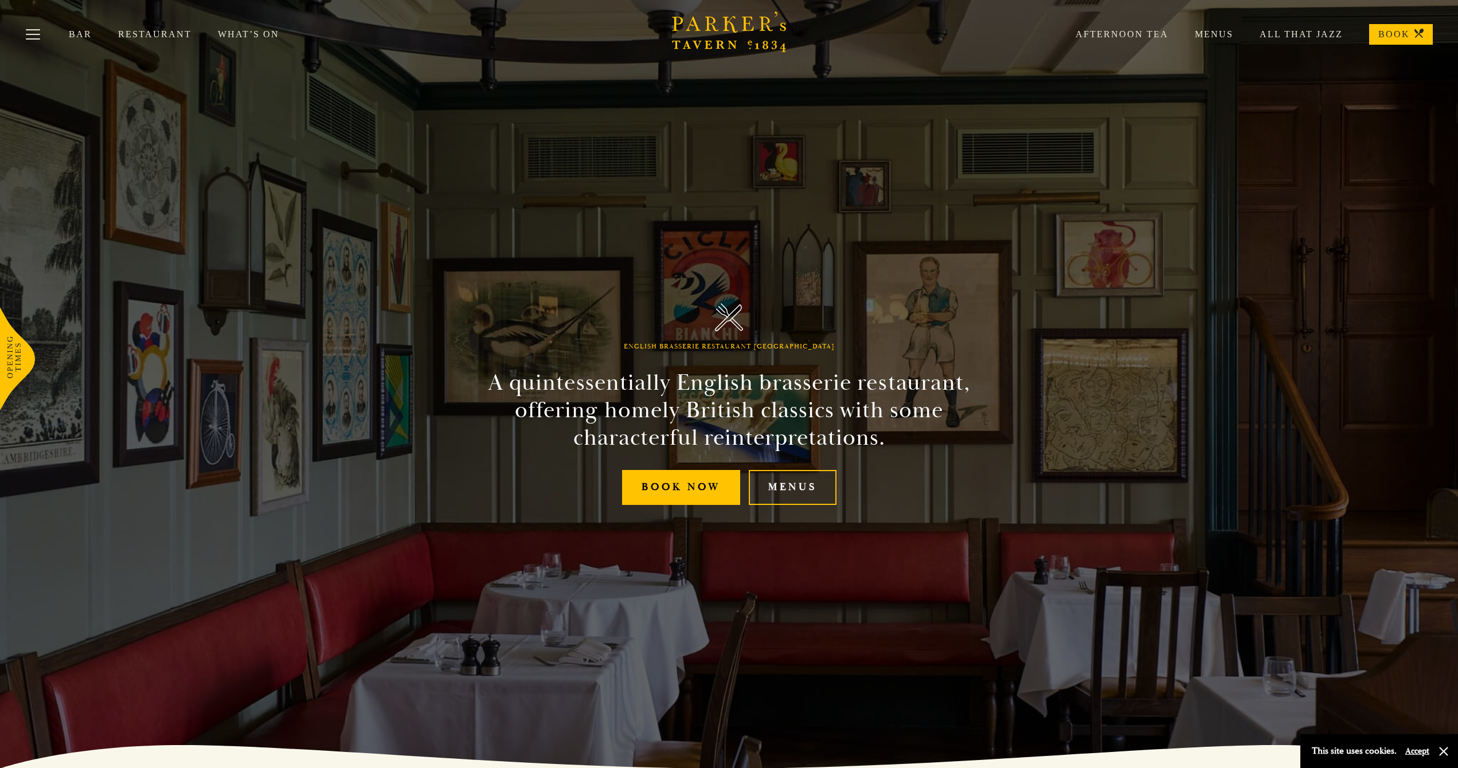 The width and height of the screenshot is (1458, 768). Describe the element at coordinates (729, 411) in the screenshot. I see `h2: A quintessentially English brasserie restaurant, offering homely British classics with some chara...` at that location.